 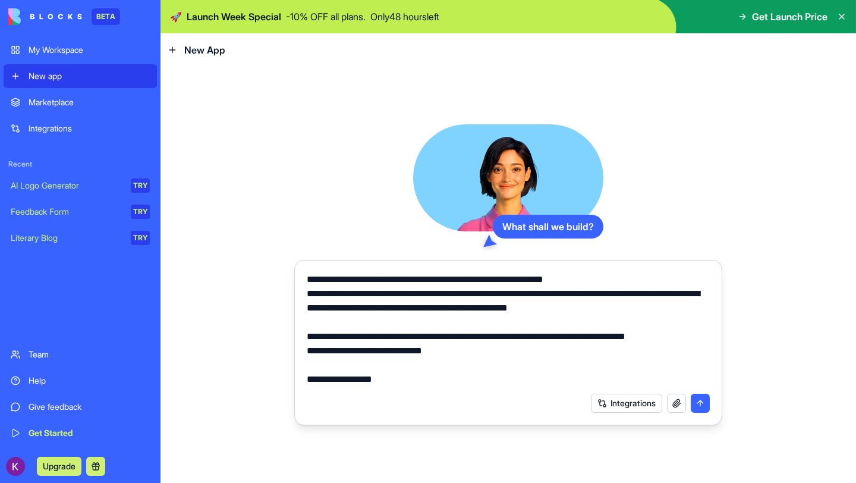 I want to click on img: ACg8ocKl5U5QmUbvcwp9uNSvTA2O8NNrBfKFgQF4f7cPcaprHJ7FFg=s96-c, so click(x=15, y=466).